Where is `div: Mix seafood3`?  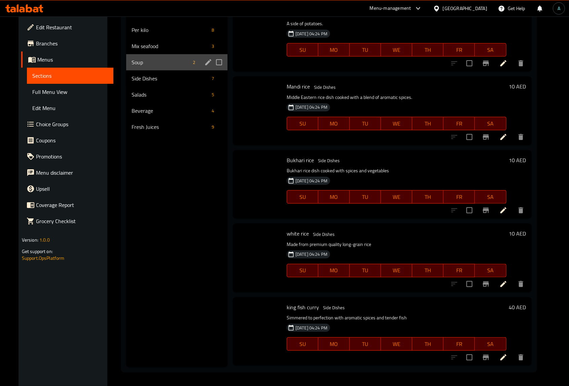
div: Mix seafood3 is located at coordinates (177, 46).